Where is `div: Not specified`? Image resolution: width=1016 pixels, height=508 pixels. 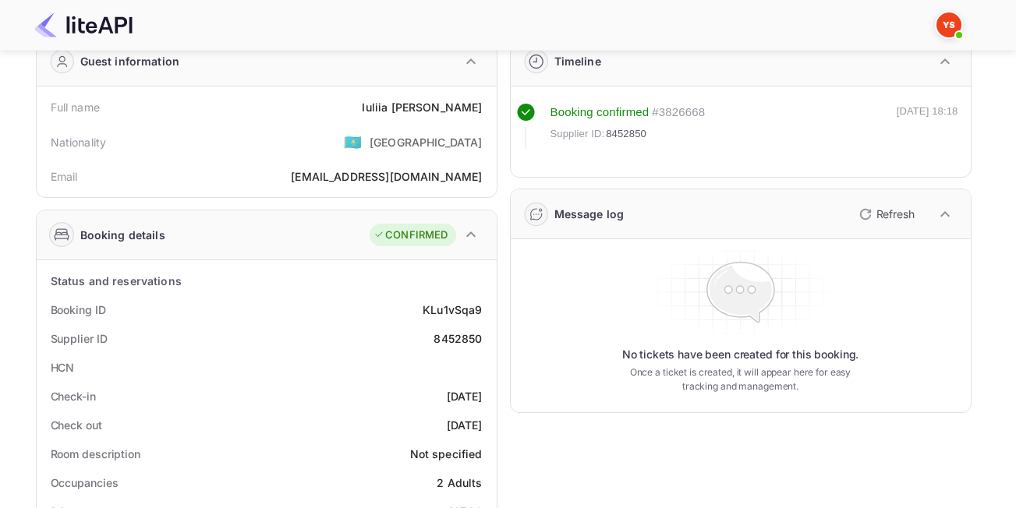
div: Not specified is located at coordinates (446, 454).